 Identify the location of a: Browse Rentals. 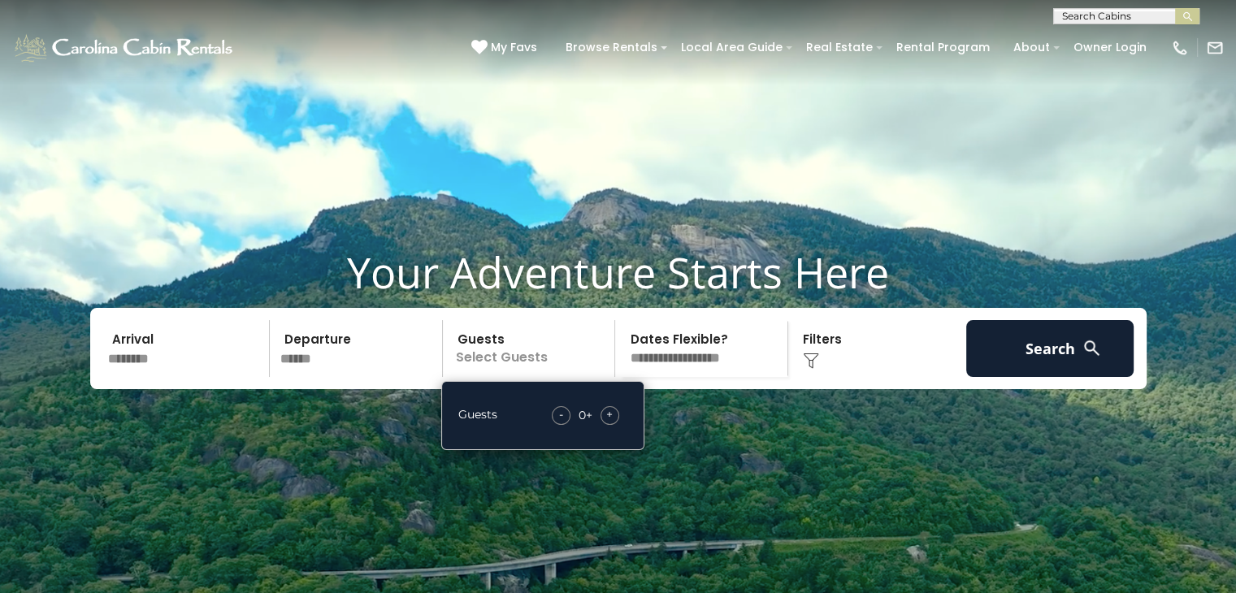
(611, 47).